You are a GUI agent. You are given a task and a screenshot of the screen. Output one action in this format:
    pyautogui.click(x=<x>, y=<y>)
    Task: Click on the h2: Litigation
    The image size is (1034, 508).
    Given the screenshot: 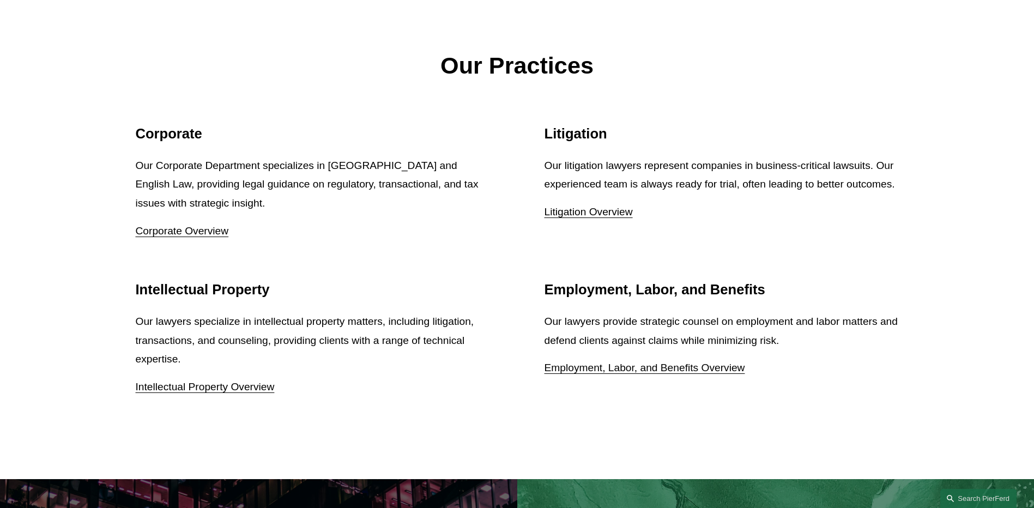 What is the action you would take?
    pyautogui.click(x=722, y=134)
    